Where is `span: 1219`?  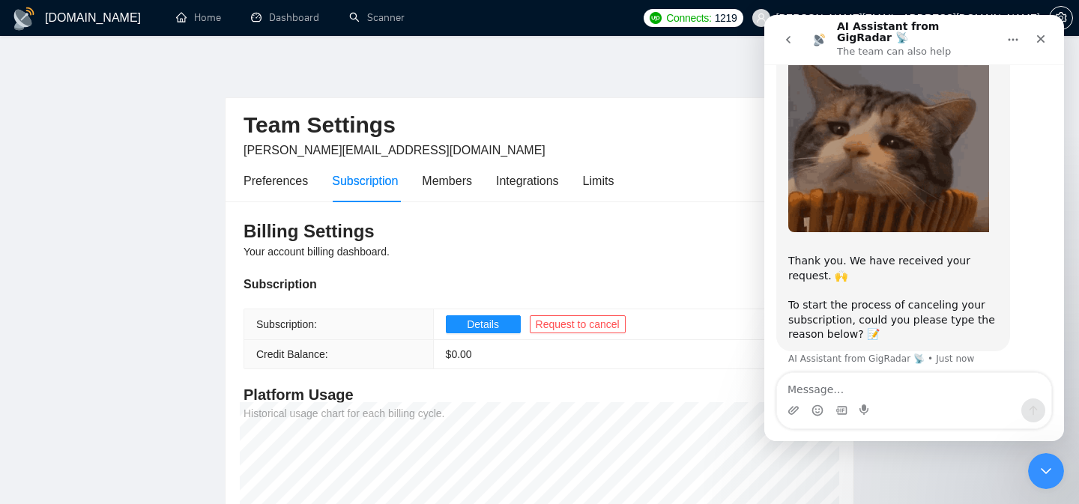
span: 1219 is located at coordinates (726, 18).